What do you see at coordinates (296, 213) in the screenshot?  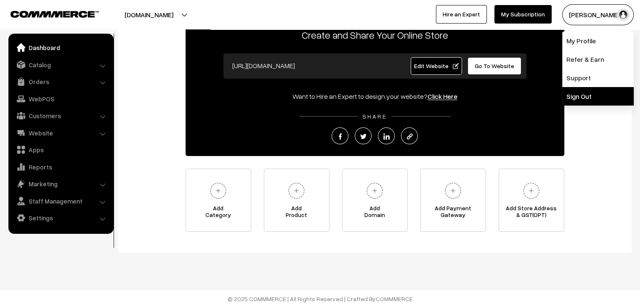 I see `span: Add Product` at bounding box center [296, 213].